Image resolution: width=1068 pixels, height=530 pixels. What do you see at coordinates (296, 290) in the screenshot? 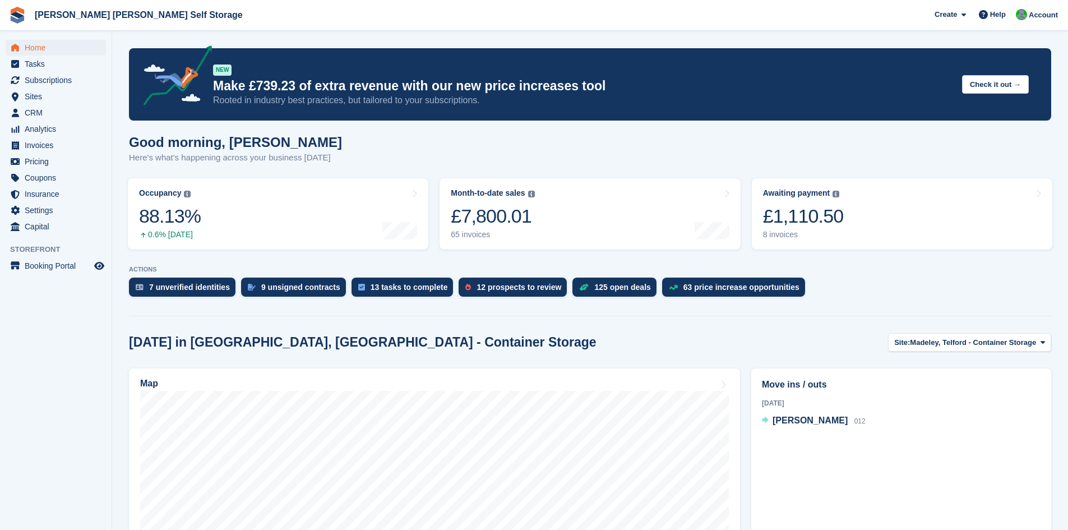
I see `a: 9 unsigned contracts` at bounding box center [296, 290].